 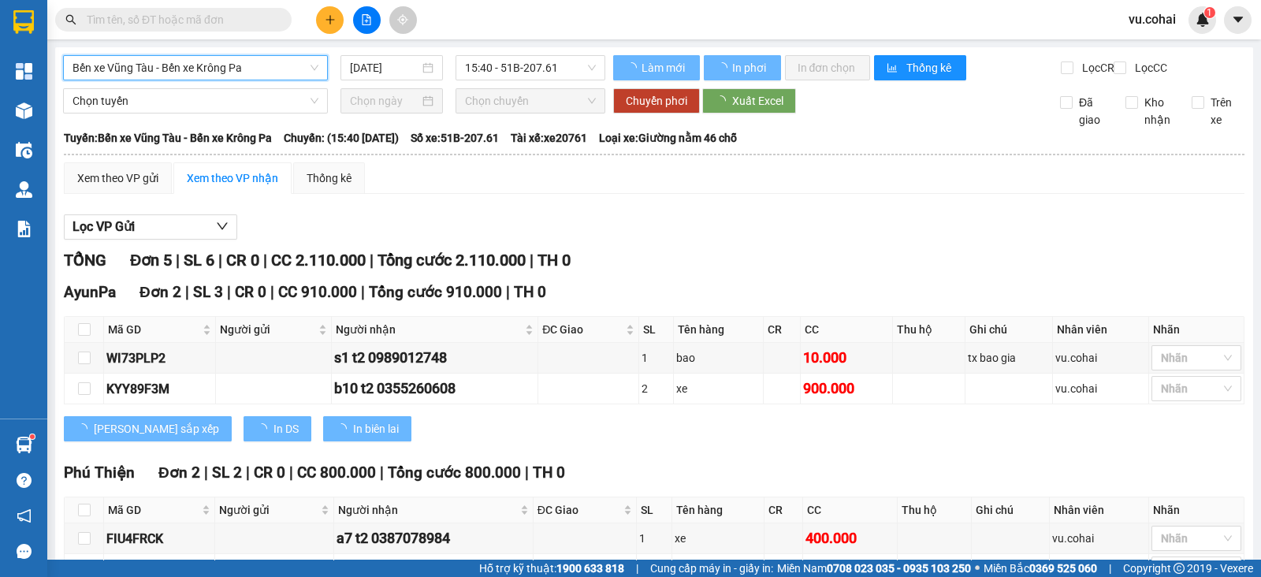 I want to click on span: down, so click(x=222, y=226).